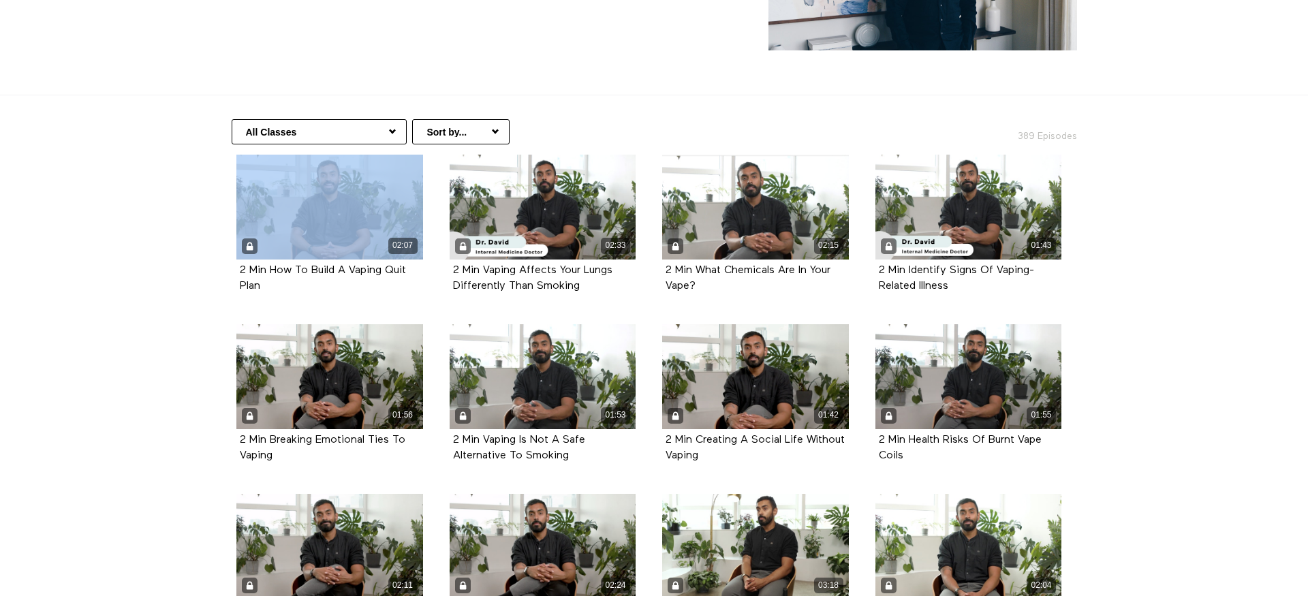  What do you see at coordinates (519, 448) in the screenshot?
I see `strong: 2 Min Vaping Is Not A Safe Alternative To Smoking` at bounding box center [519, 448].